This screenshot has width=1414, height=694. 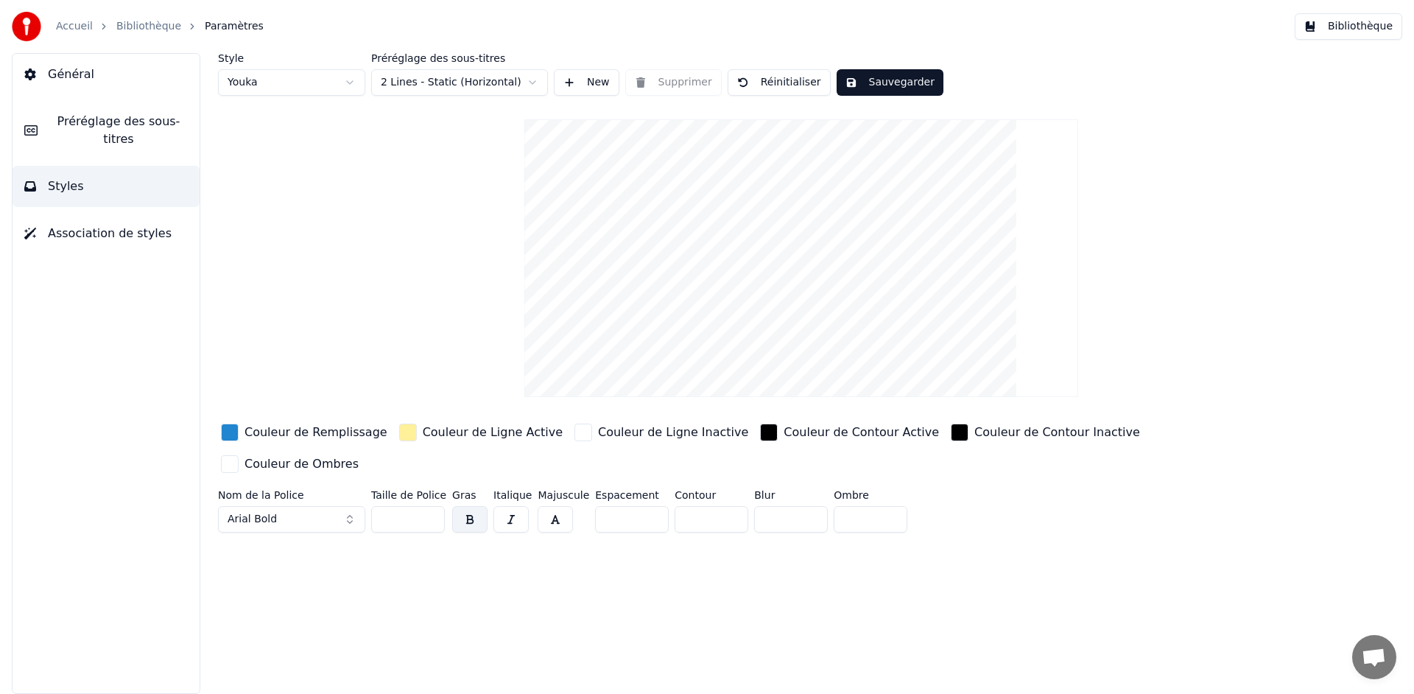 What do you see at coordinates (661, 432) in the screenshot?
I see `button: Couleur de Ligne Inactive` at bounding box center [661, 432].